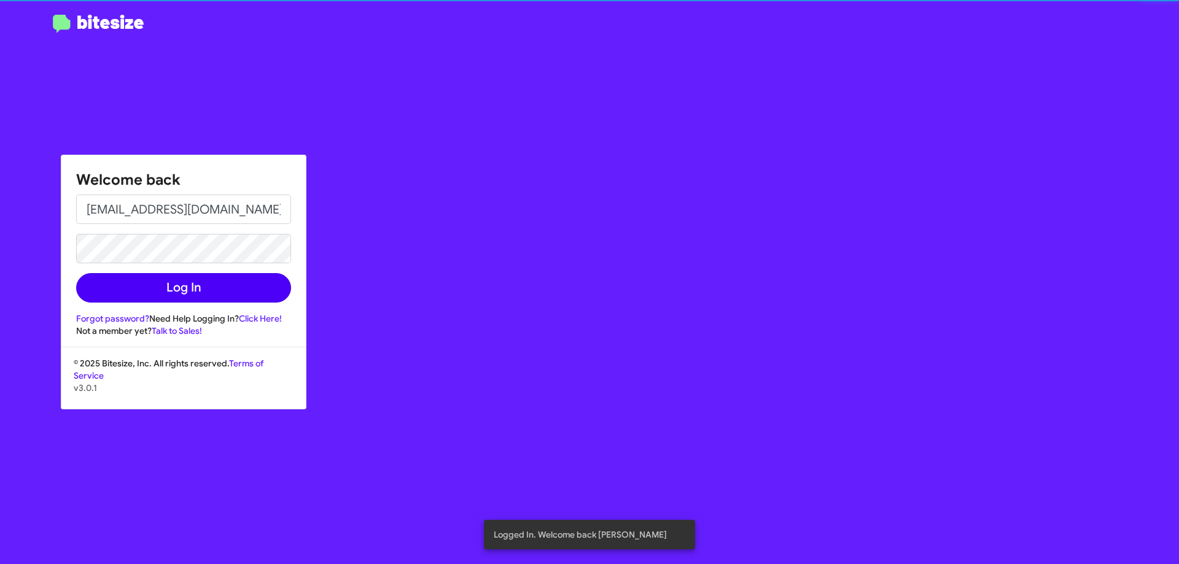 This screenshot has width=1179, height=564. Describe the element at coordinates (177, 331) in the screenshot. I see `a: Talk to Sales!` at that location.